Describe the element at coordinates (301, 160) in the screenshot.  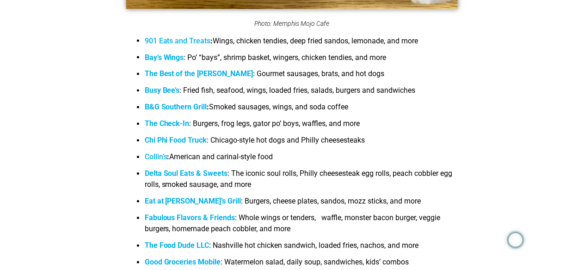
I see `li: American and carinal-style food` at that location.